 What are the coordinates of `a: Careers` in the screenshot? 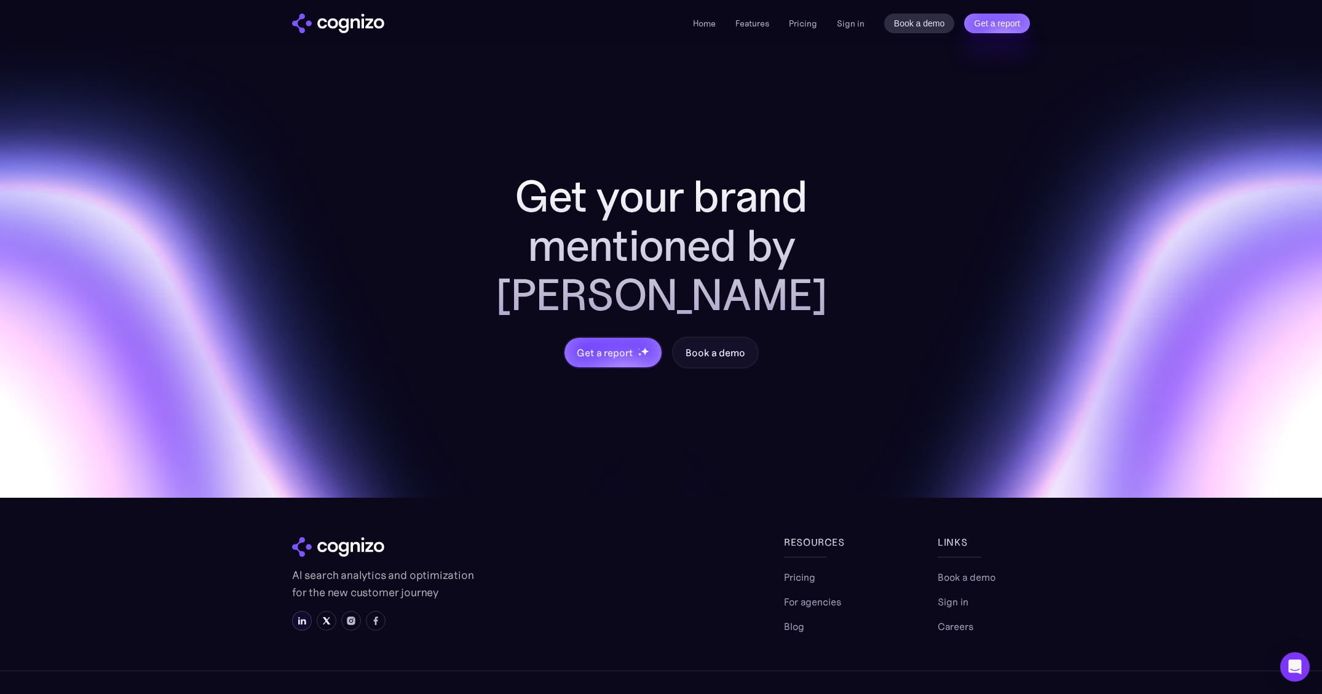 It's located at (956, 626).